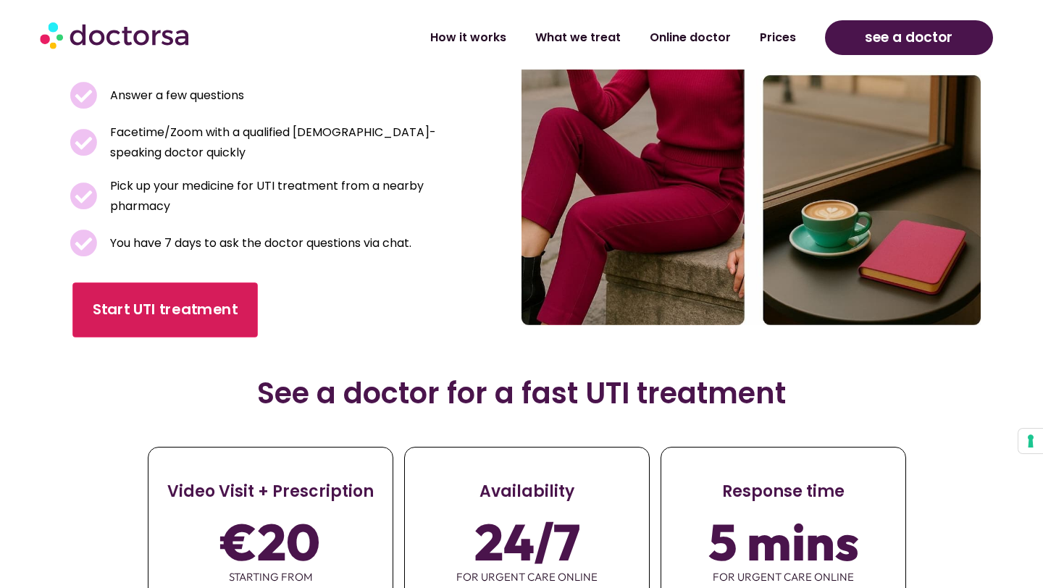 The width and height of the screenshot is (1043, 588). I want to click on span: You have 7 days to ask the doctor questions via chat., so click(259, 243).